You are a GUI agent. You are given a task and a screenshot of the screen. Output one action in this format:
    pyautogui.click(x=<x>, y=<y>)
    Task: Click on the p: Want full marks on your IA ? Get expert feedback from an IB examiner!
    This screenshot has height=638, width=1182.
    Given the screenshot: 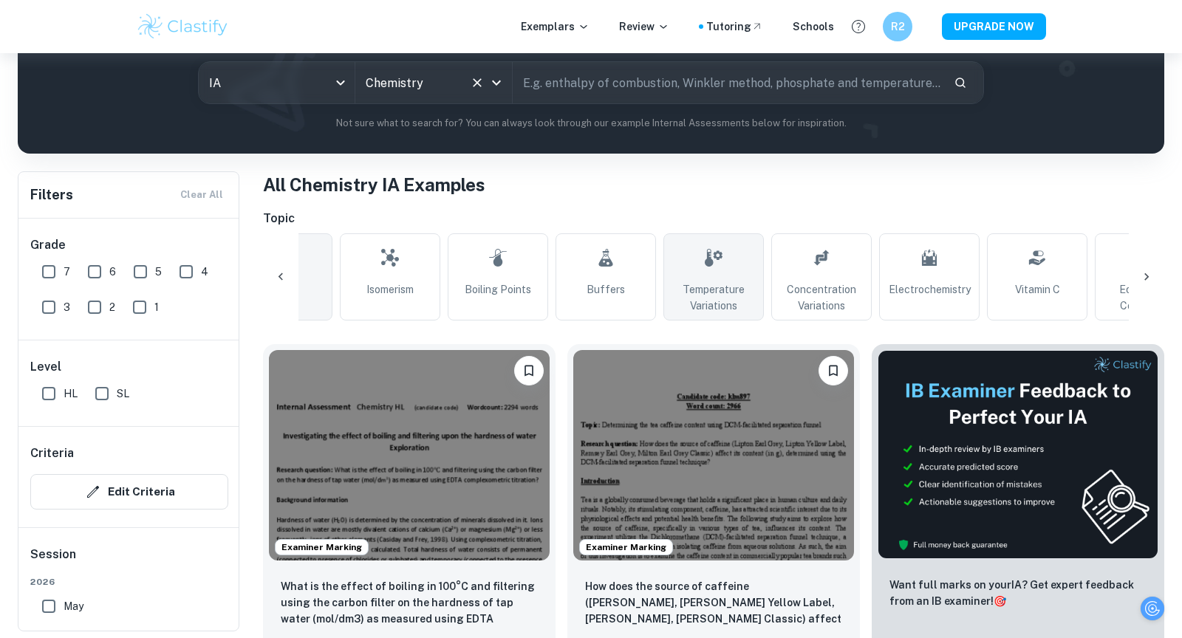 What is the action you would take?
    pyautogui.click(x=1018, y=593)
    